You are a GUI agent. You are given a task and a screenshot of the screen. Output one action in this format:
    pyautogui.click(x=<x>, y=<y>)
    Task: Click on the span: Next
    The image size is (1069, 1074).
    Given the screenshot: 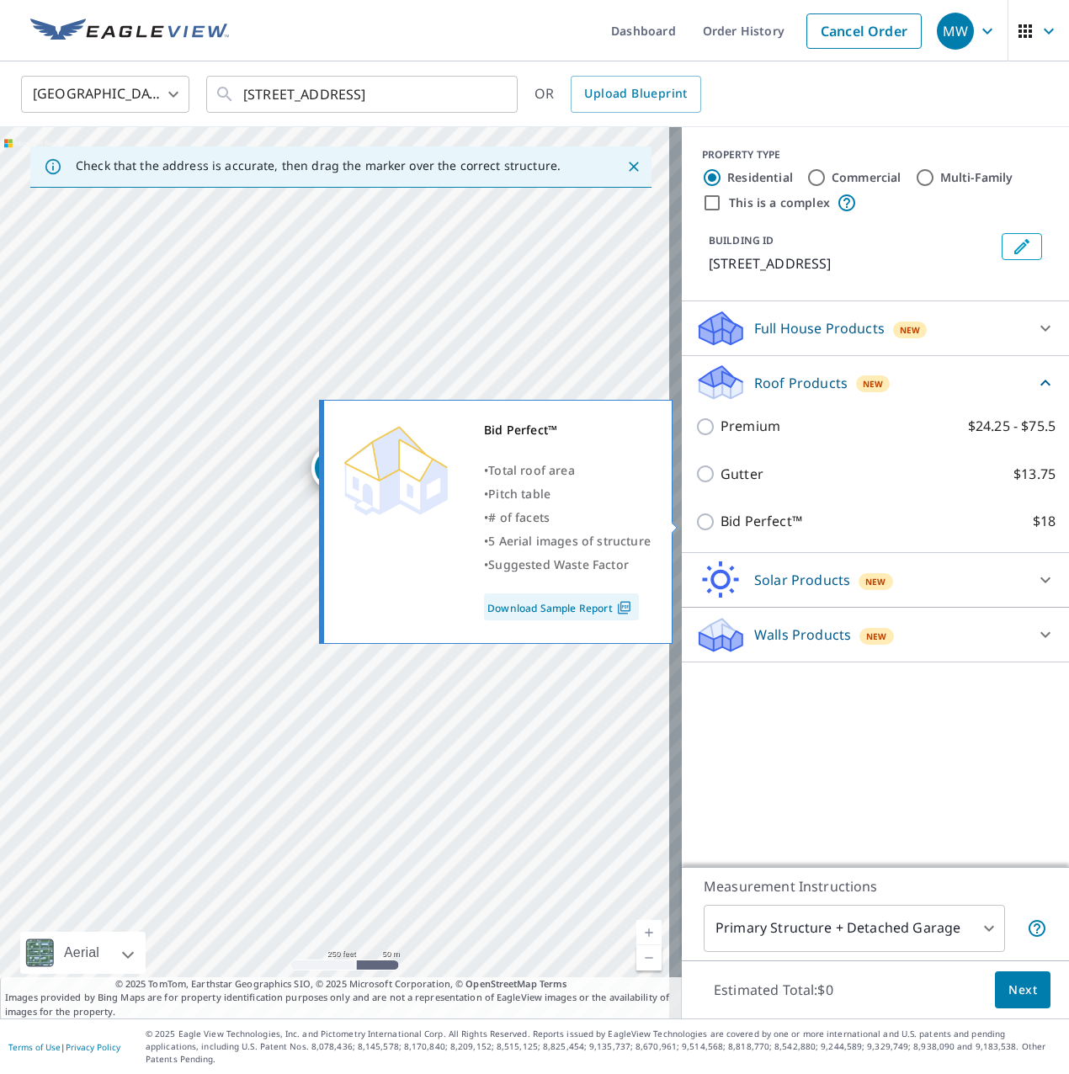 What is the action you would take?
    pyautogui.click(x=1023, y=990)
    